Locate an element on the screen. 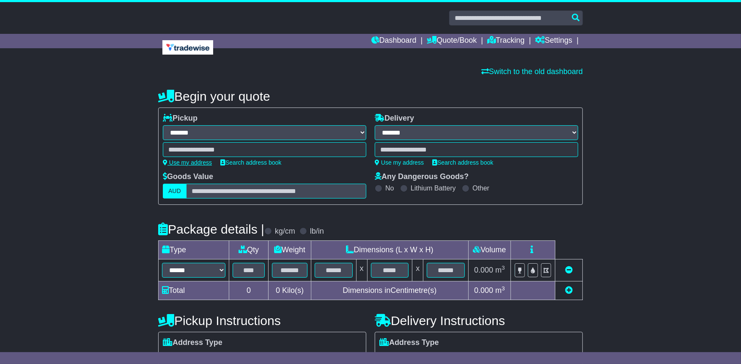 This screenshot has width=741, height=364. label: kg/cm is located at coordinates (285, 231).